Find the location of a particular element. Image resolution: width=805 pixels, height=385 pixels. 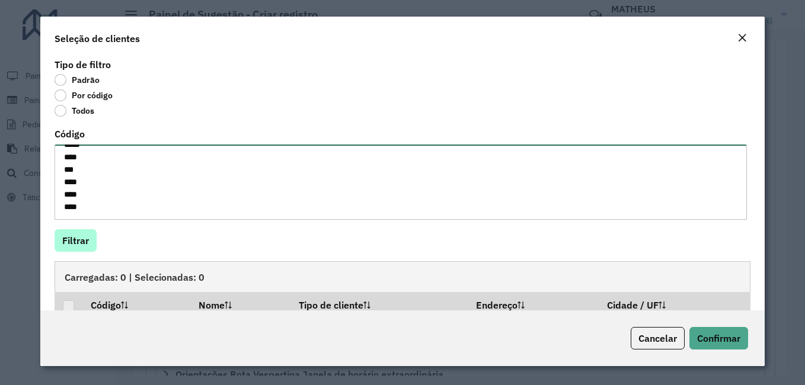

span: Cancelar is located at coordinates (657, 338).